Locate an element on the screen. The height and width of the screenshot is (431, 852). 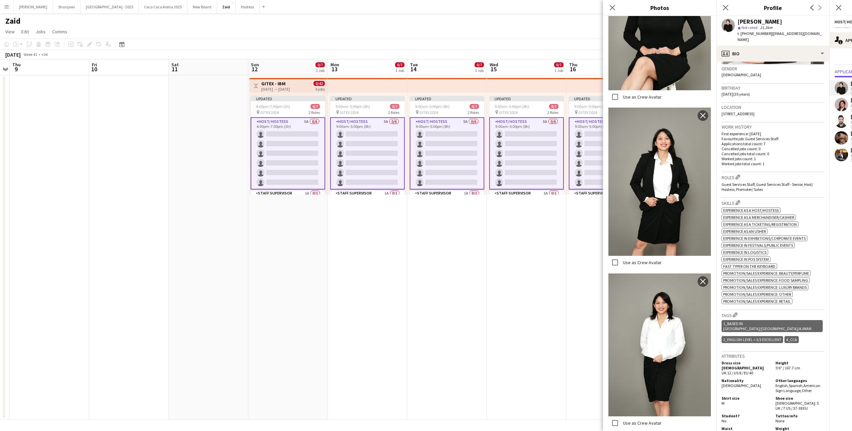
span: Mon is located at coordinates (335, 65).